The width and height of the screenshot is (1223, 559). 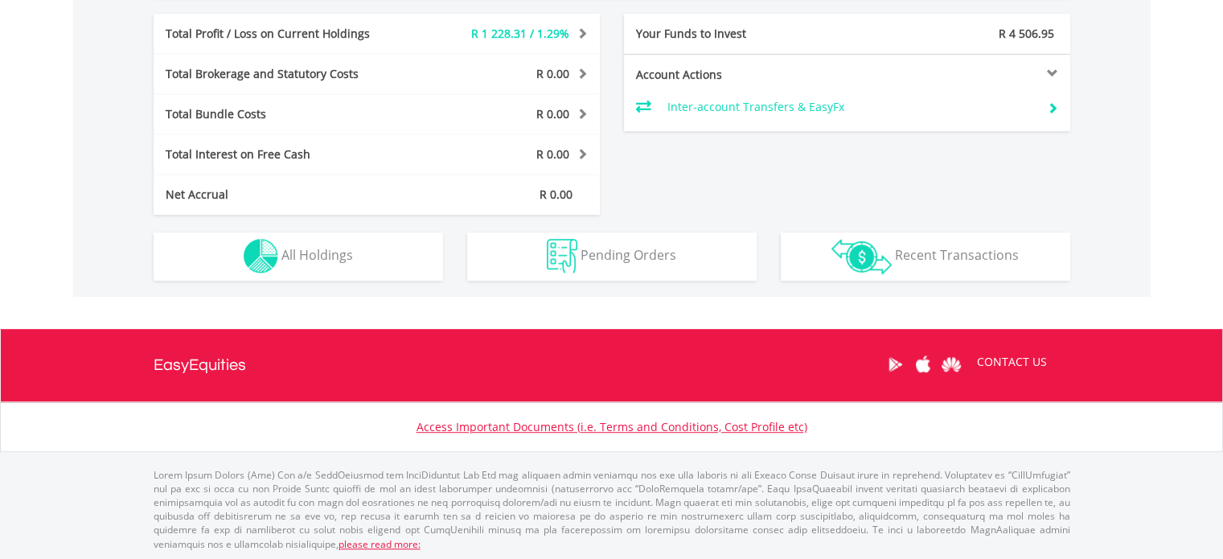 What do you see at coordinates (1026, 33) in the screenshot?
I see `span: R 4 506.95` at bounding box center [1026, 33].